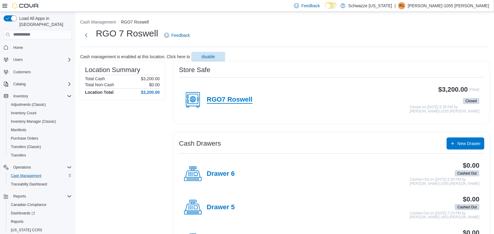  What do you see at coordinates (40, 104) in the screenshot?
I see `button: Adjustments (Classic)` at bounding box center [40, 104].